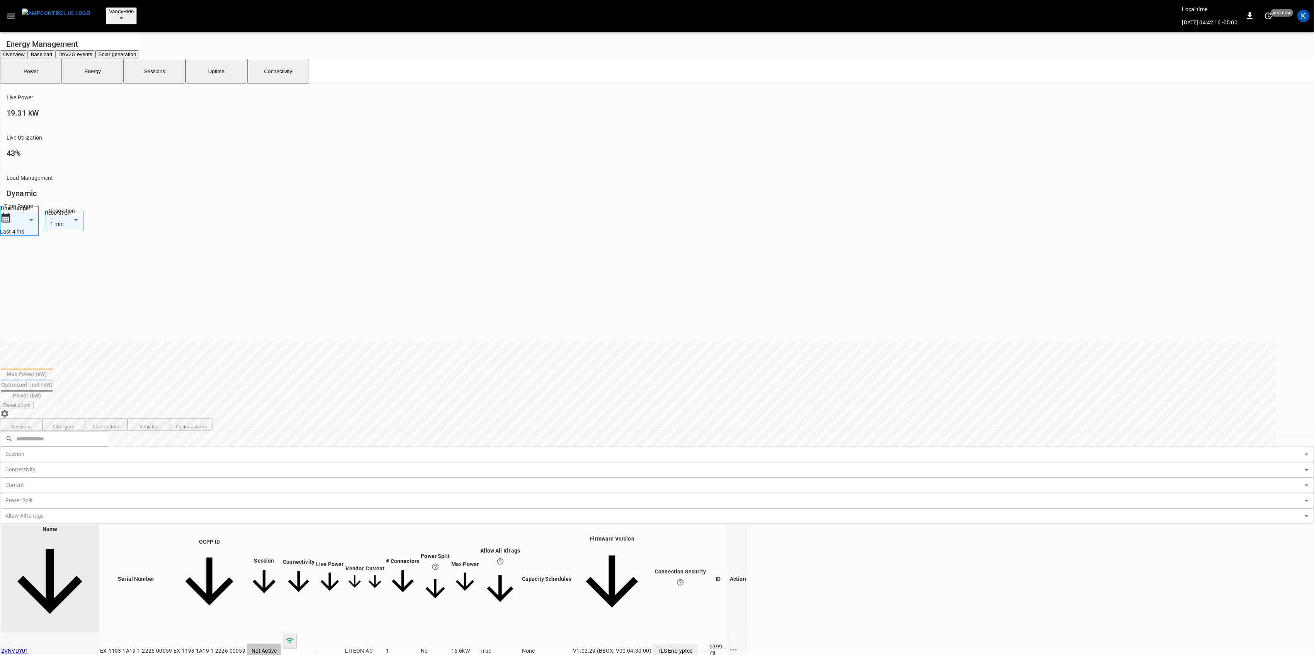 The height and width of the screenshot is (655, 1314). I want to click on button: Solar generation, so click(117, 54).